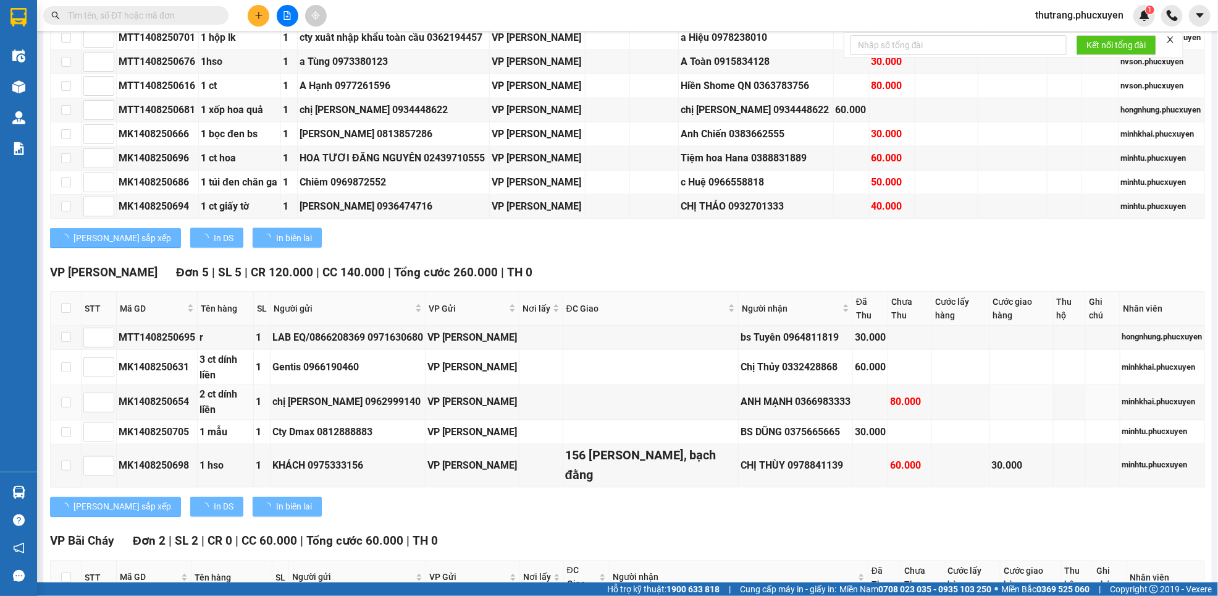 The image size is (1218, 596). Describe the element at coordinates (756, 182) in the screenshot. I see `div: c Huệ 0966558818` at that location.